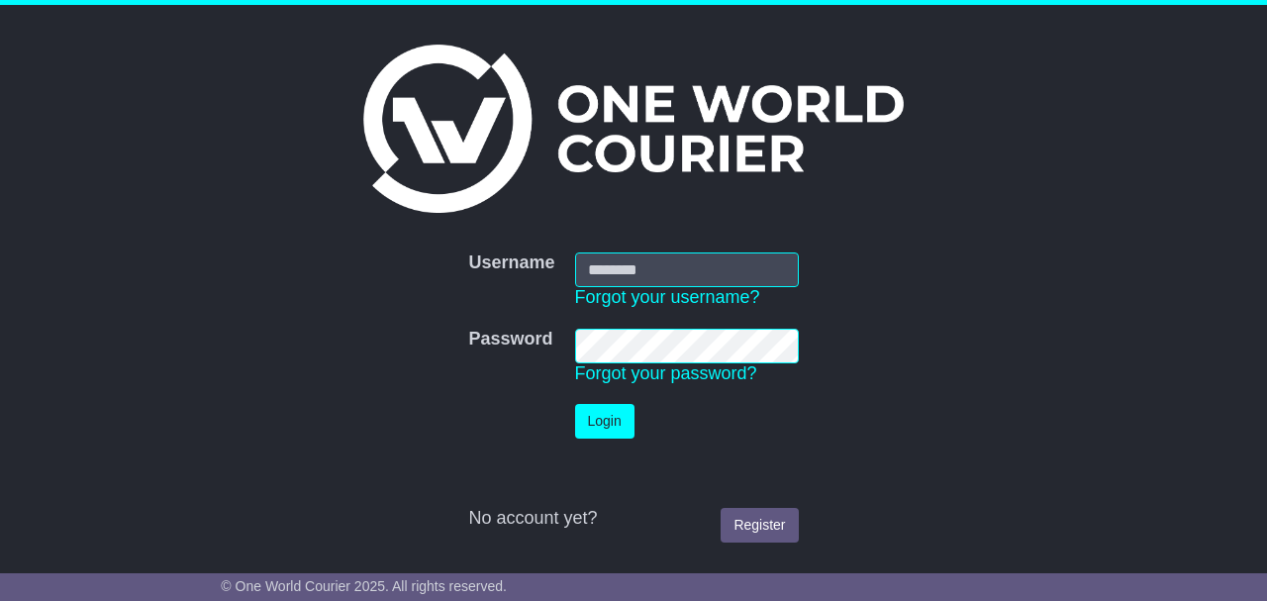  Describe the element at coordinates (510, 339) in the screenshot. I see `label: Password` at that location.